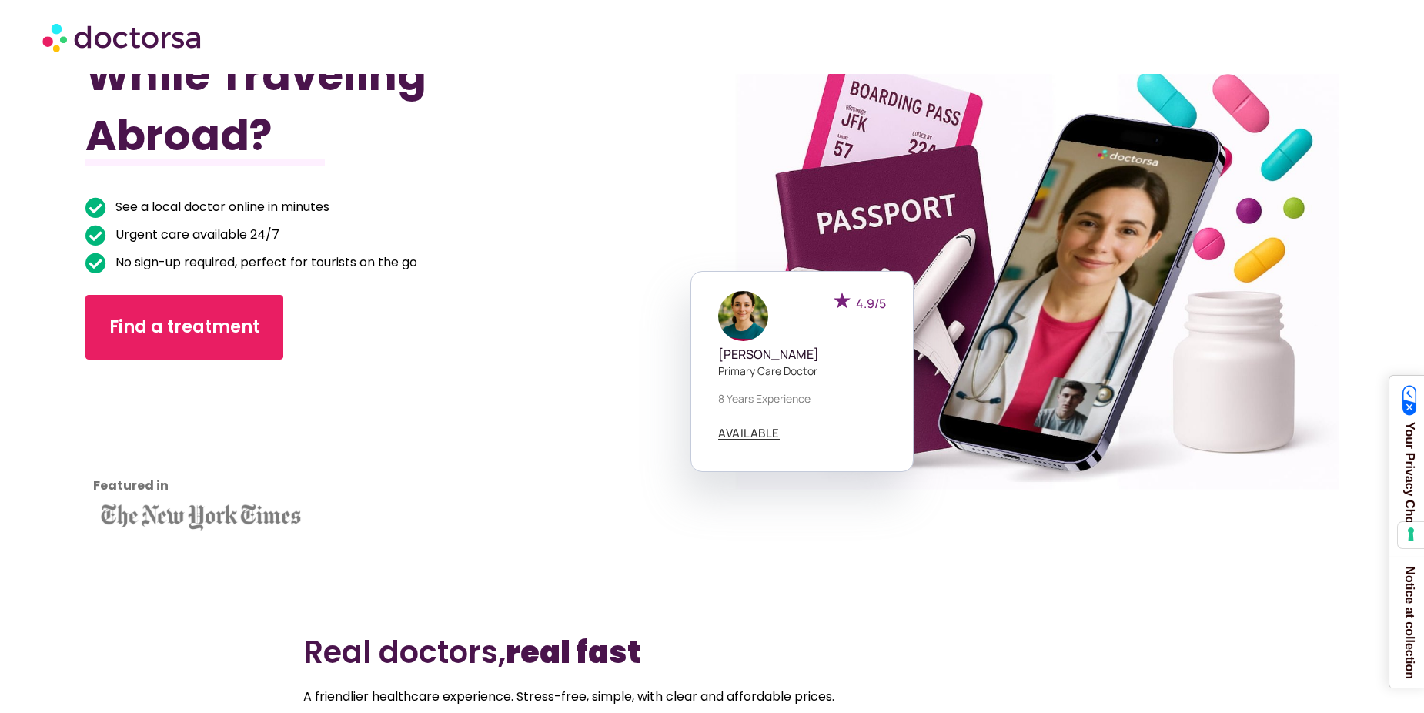 The height and width of the screenshot is (713, 1424). I want to click on span: AVAILABLE, so click(749, 433).